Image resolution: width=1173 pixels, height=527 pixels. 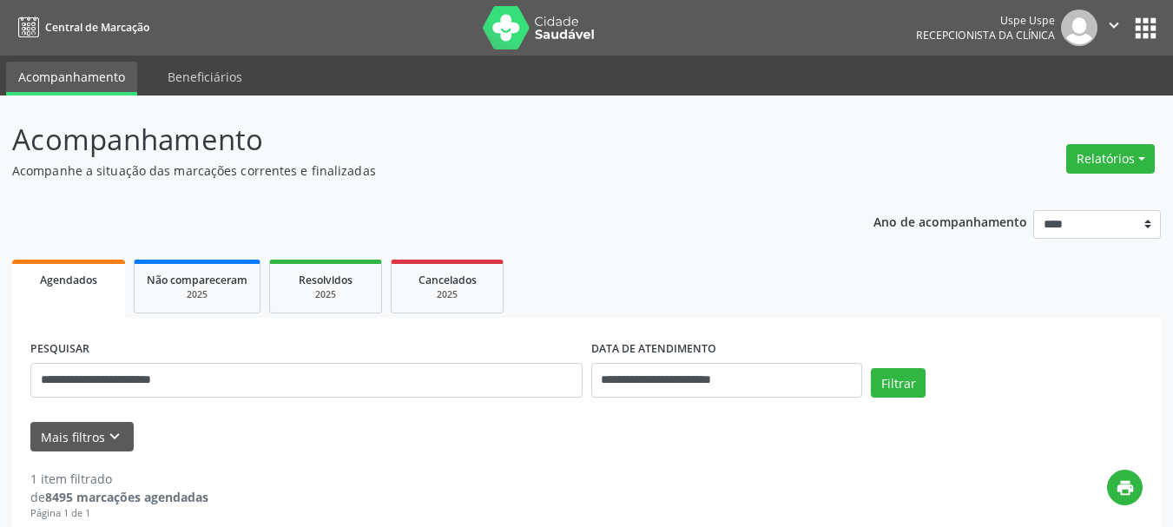 I want to click on span: Resolvidos, so click(x=326, y=280).